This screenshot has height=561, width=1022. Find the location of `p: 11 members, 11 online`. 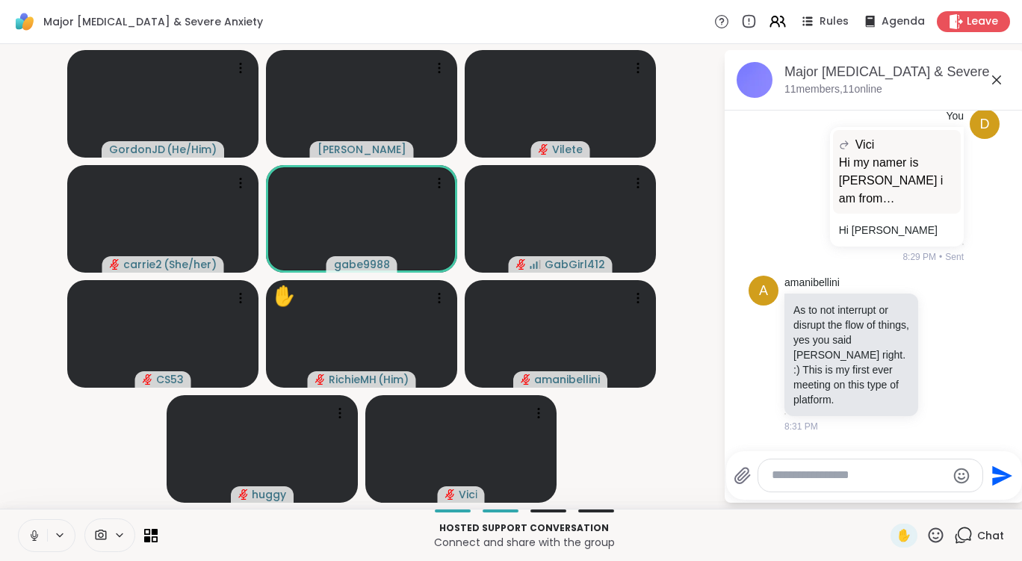

p: 11 members, 11 online is located at coordinates (833, 90).